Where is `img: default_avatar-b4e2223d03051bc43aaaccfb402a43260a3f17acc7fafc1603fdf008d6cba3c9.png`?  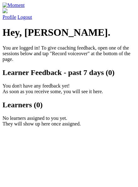
img: default_avatar-b4e2223d03051bc43aaaccfb402a43260a3f17acc7fafc1603fdf008d6cba3c9.png is located at coordinates (5, 11).